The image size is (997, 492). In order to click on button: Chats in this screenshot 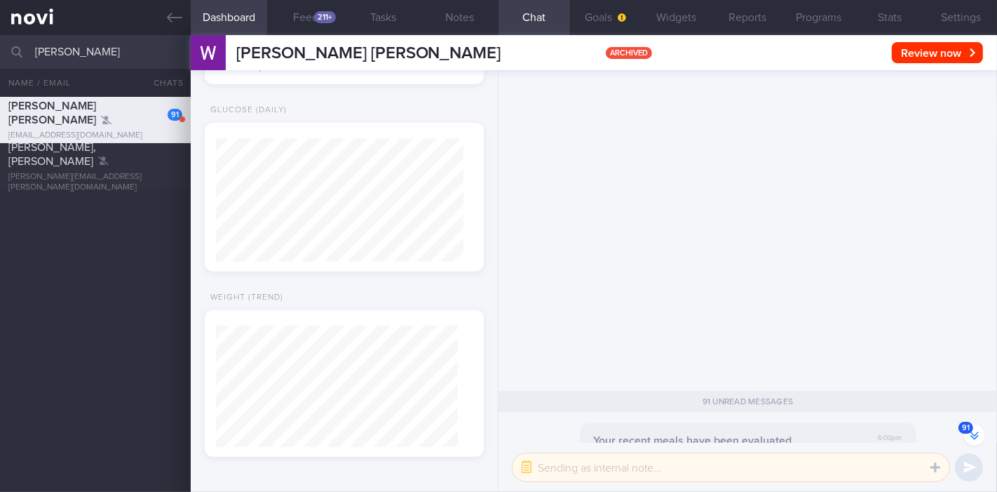, I will do `click(163, 83)`.